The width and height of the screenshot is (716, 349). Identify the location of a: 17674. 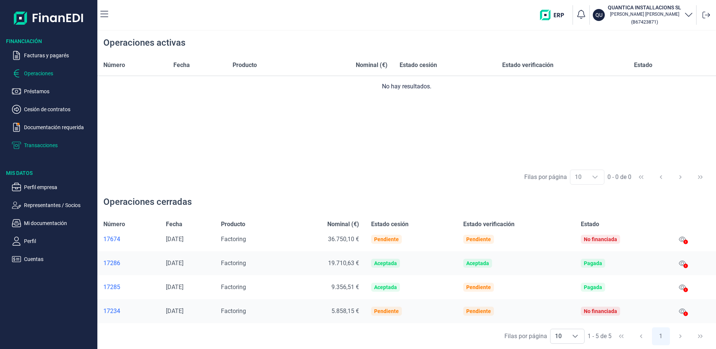
(128, 239).